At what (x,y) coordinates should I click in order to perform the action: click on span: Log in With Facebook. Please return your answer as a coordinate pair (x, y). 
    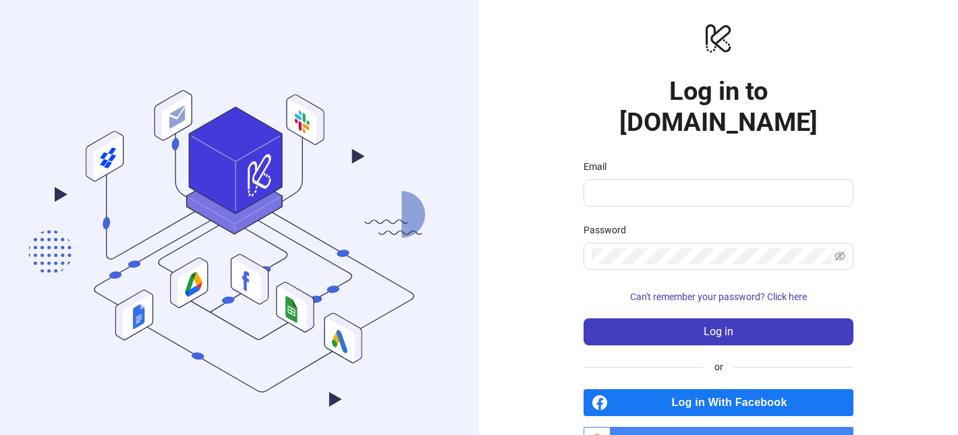
    Looking at the image, I should click on (733, 403).